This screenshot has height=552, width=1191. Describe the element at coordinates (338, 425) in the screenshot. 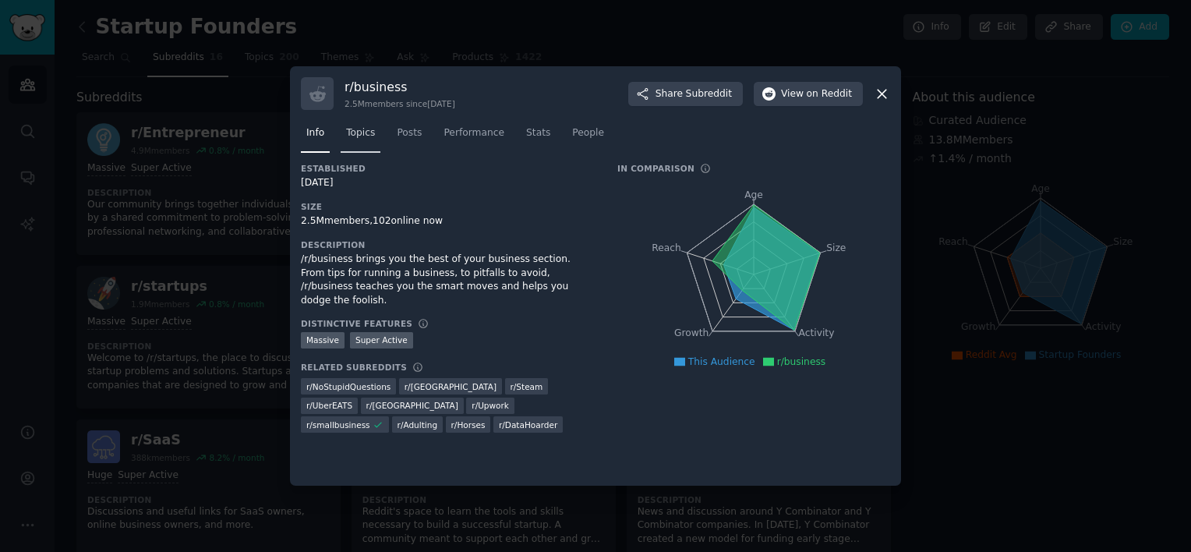

I see `span: r/ smallbusiness` at that location.